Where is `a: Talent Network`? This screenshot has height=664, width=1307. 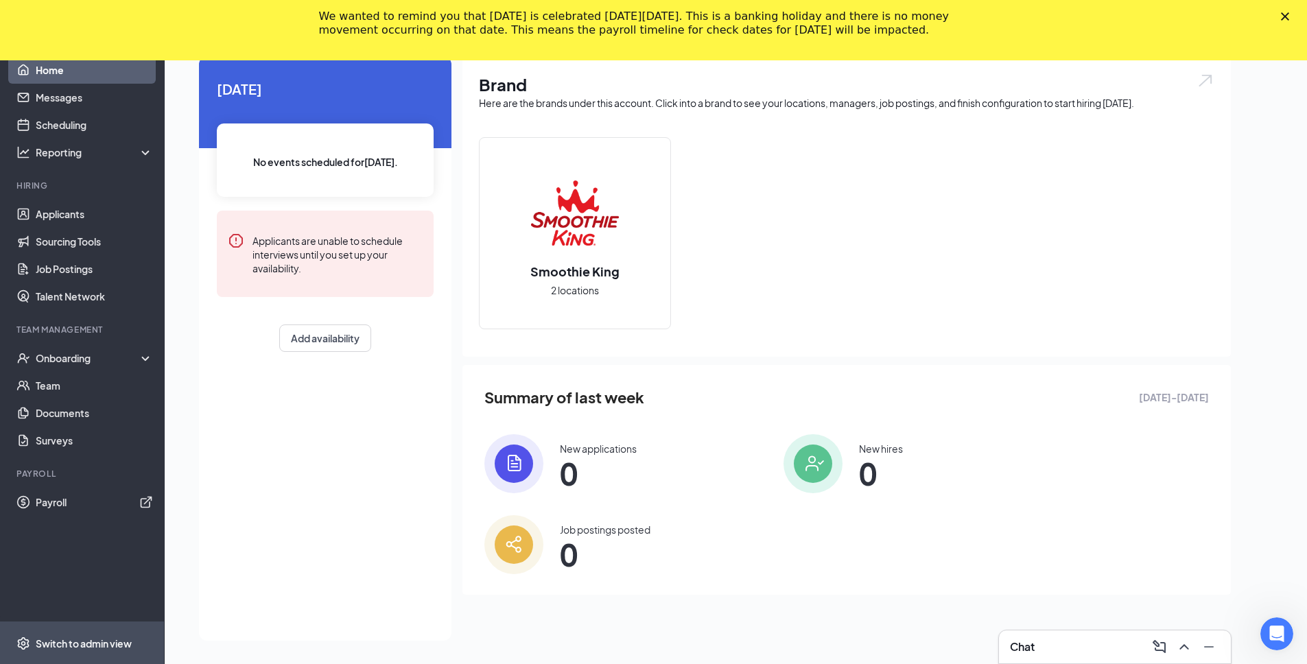 a: Talent Network is located at coordinates (94, 296).